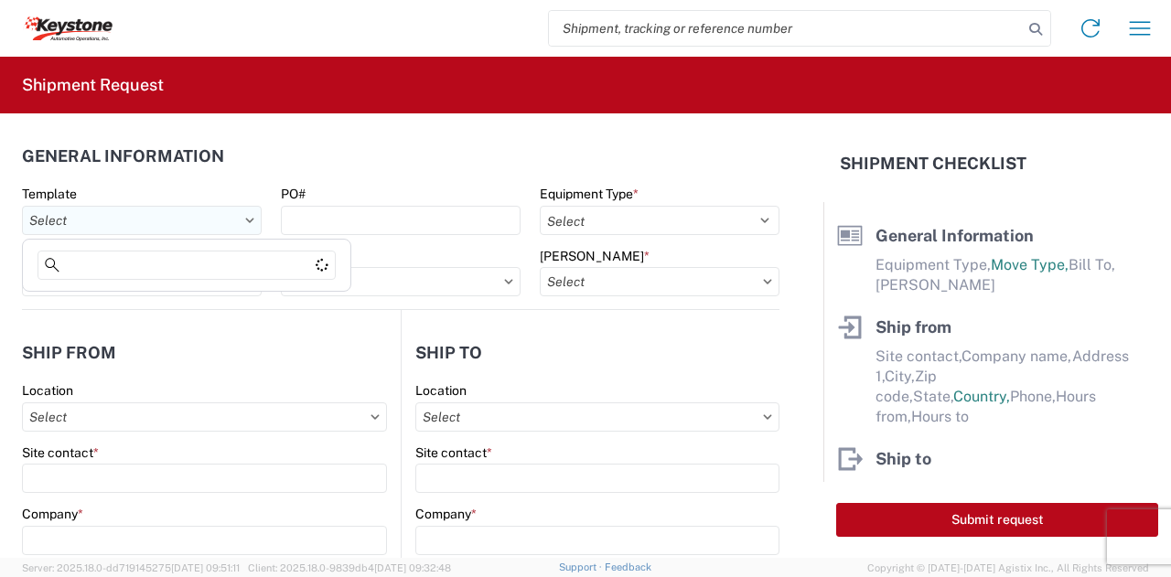 The height and width of the screenshot is (577, 1171). I want to click on span: Client: 2025.18.0-9839db4, so click(349, 568).